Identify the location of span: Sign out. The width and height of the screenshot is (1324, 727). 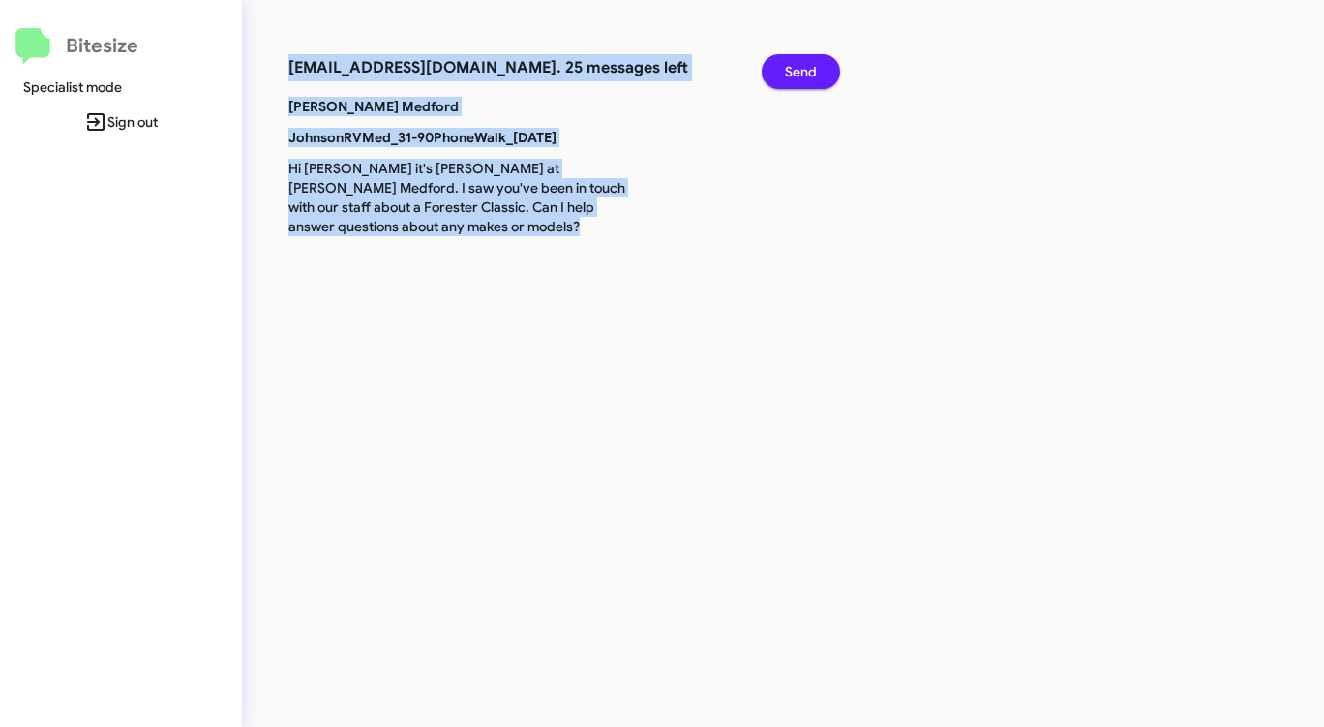
(121, 122).